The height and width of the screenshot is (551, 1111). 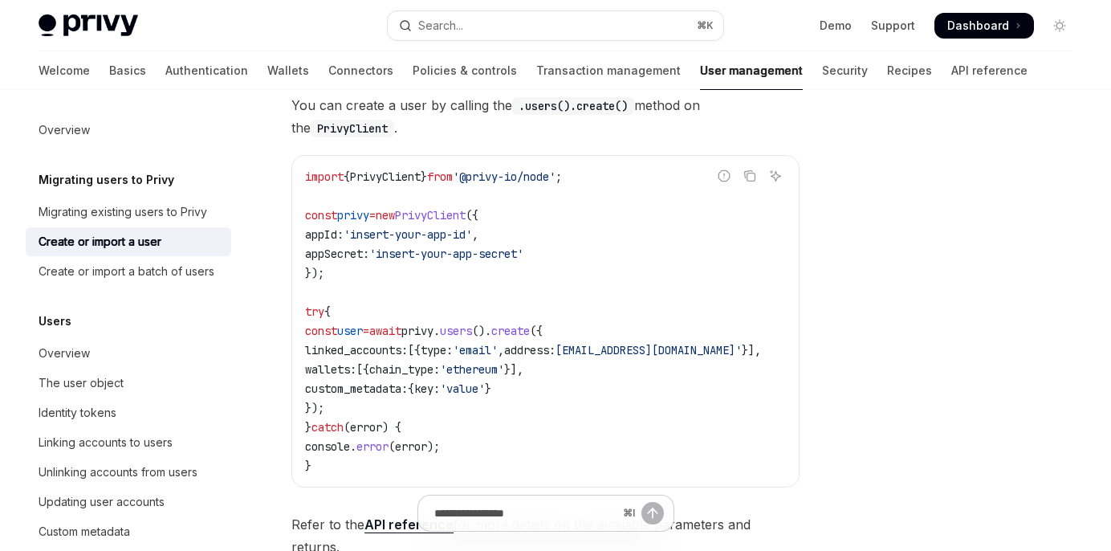 I want to click on span: 'insert-your-app-id', so click(x=408, y=234).